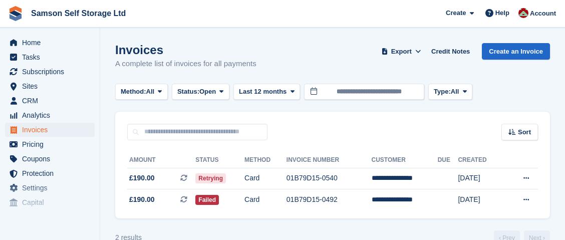 The width and height of the screenshot is (565, 240). Describe the element at coordinates (52, 101) in the screenshot. I see `span: CRM` at that location.